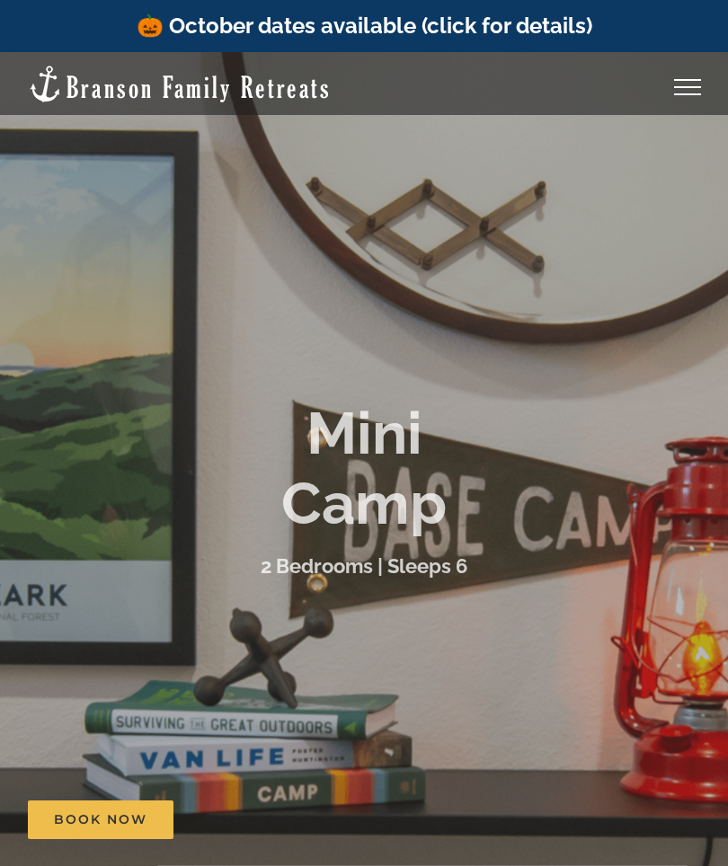 The height and width of the screenshot is (866, 728). I want to click on a: Toggle Menu, so click(687, 87).